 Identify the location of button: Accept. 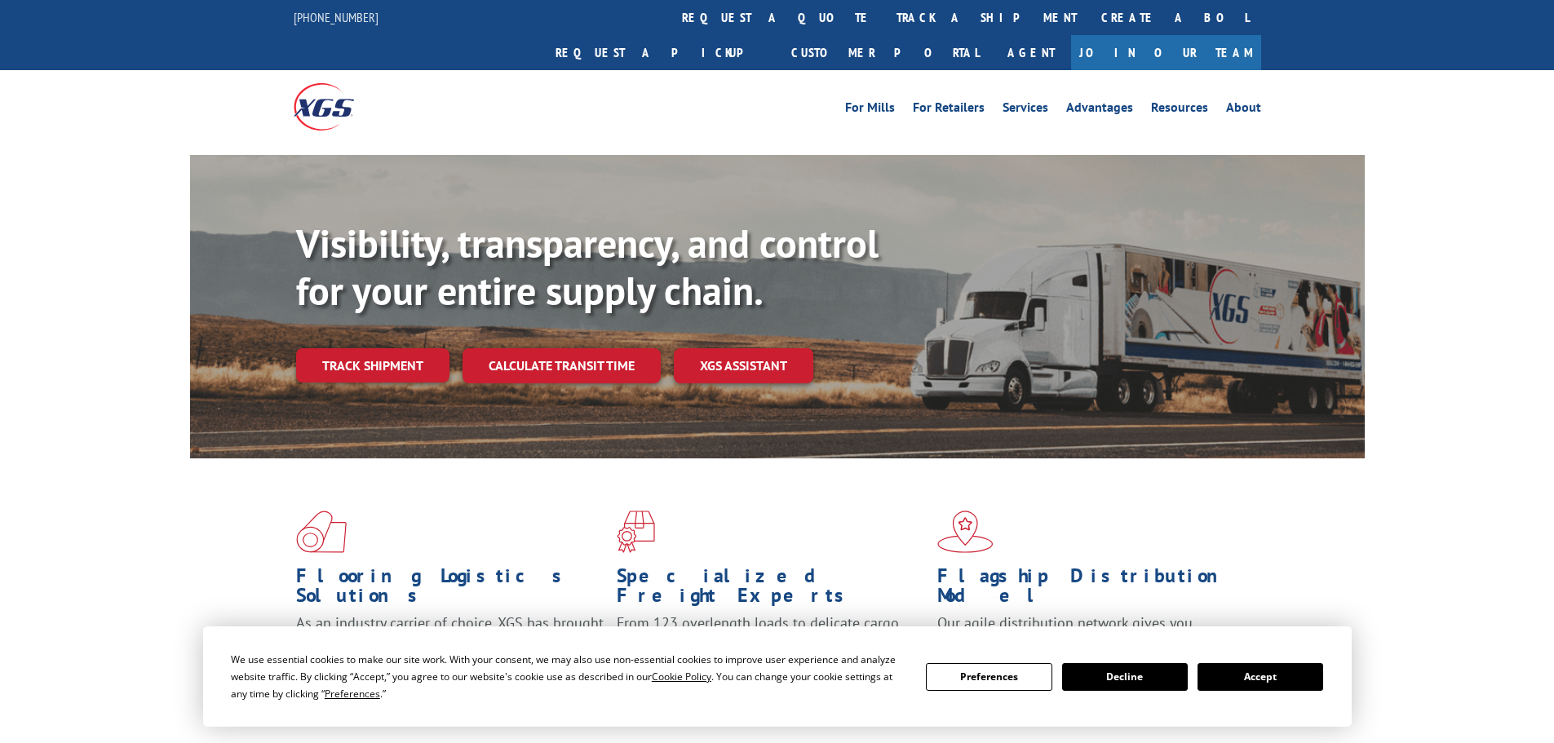
(1260, 677).